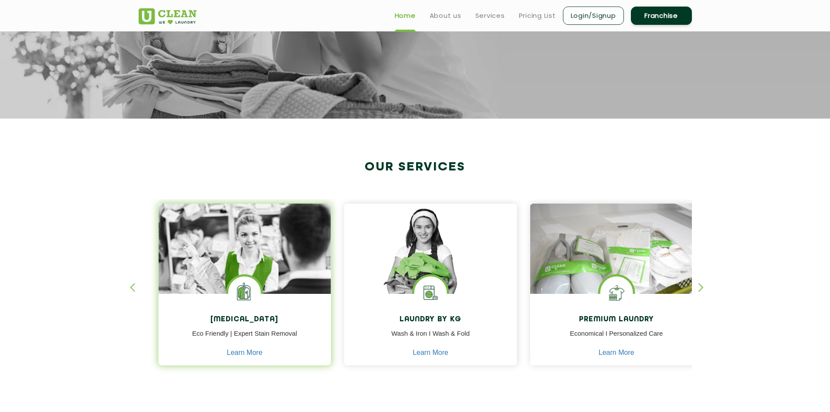 Image resolution: width=830 pixels, height=412 pixels. What do you see at coordinates (490, 16) in the screenshot?
I see `a: Services` at bounding box center [490, 16].